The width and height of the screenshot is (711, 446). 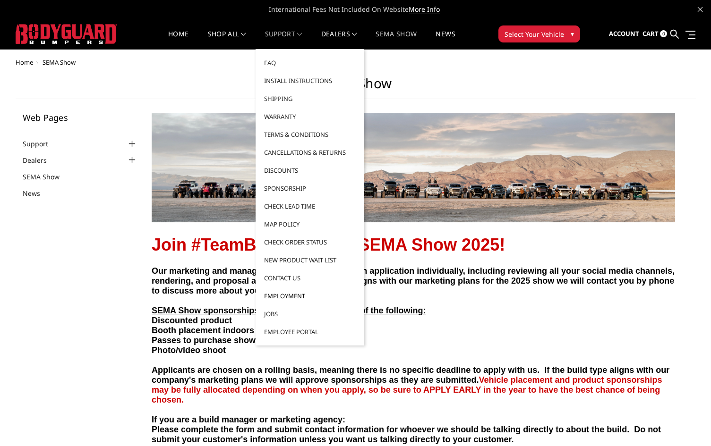 What do you see at coordinates (80, 118) in the screenshot?
I see `h5: Web Pages` at bounding box center [80, 118].